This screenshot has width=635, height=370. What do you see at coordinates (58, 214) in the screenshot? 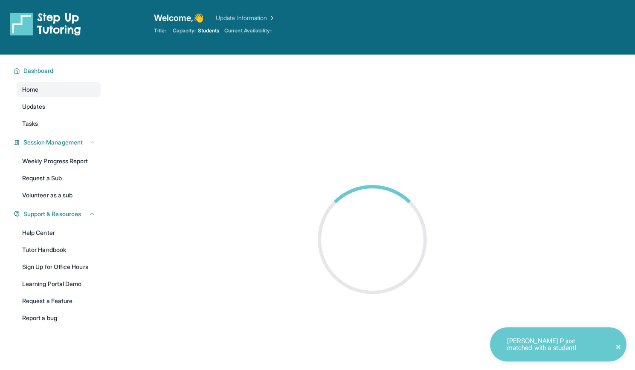
I see `button: Support & Resources` at bounding box center [58, 214].